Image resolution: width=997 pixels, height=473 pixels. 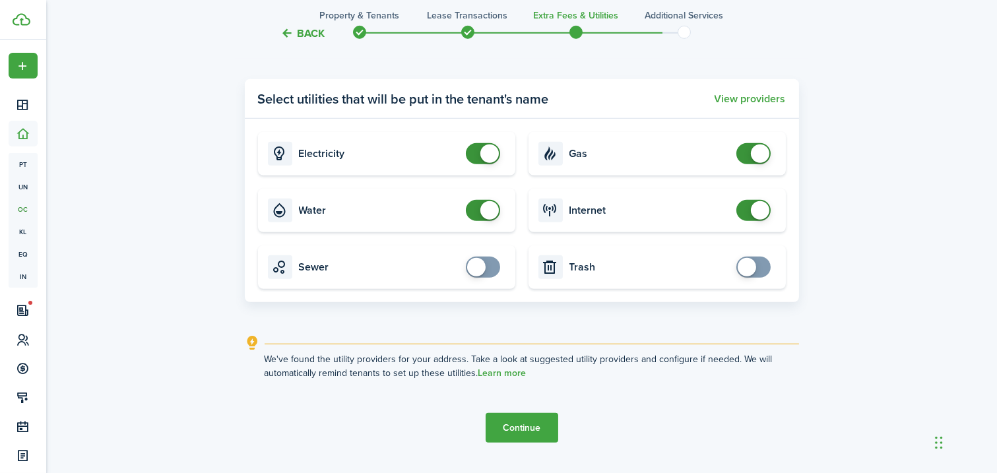 What do you see at coordinates (23, 164) in the screenshot?
I see `a: pt` at bounding box center [23, 164].